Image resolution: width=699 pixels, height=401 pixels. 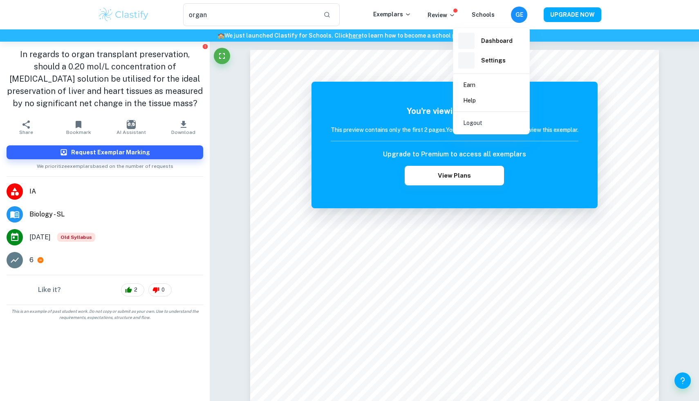 What do you see at coordinates (491, 85) in the screenshot?
I see `a: Earn` at bounding box center [491, 85].